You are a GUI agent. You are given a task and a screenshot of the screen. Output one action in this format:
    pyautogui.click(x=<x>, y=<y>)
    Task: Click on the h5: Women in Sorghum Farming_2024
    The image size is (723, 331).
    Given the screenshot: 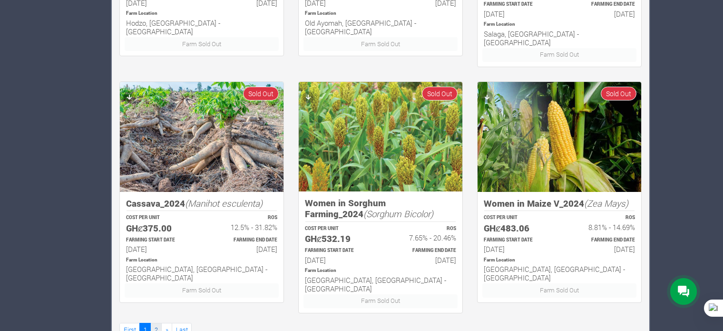 What is the action you would take?
    pyautogui.click(x=381, y=208)
    